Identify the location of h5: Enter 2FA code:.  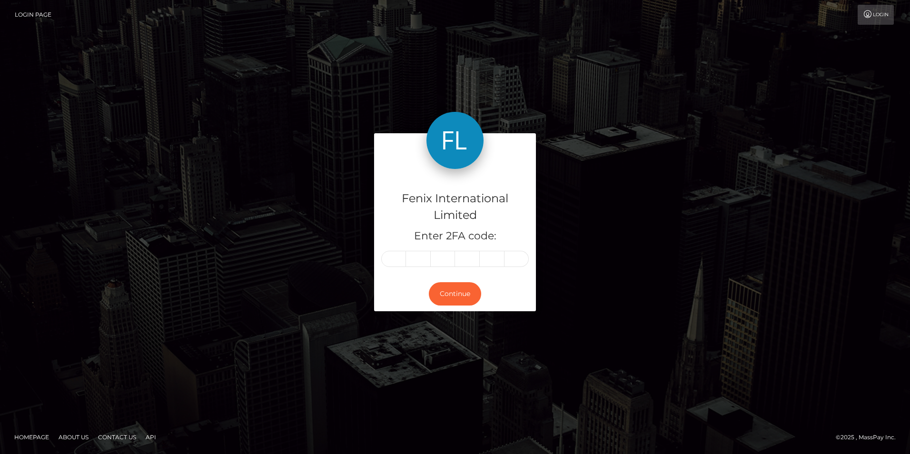
(455, 236).